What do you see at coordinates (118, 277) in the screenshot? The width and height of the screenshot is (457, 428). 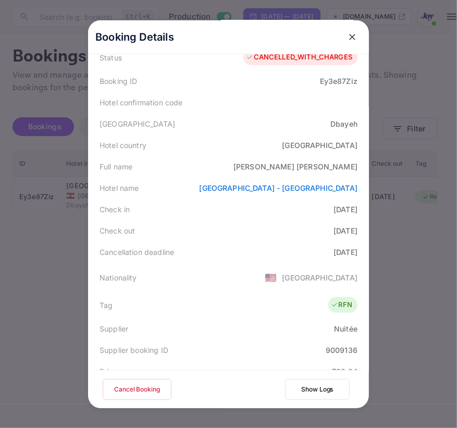 I see `div: Nationality` at bounding box center [118, 277].